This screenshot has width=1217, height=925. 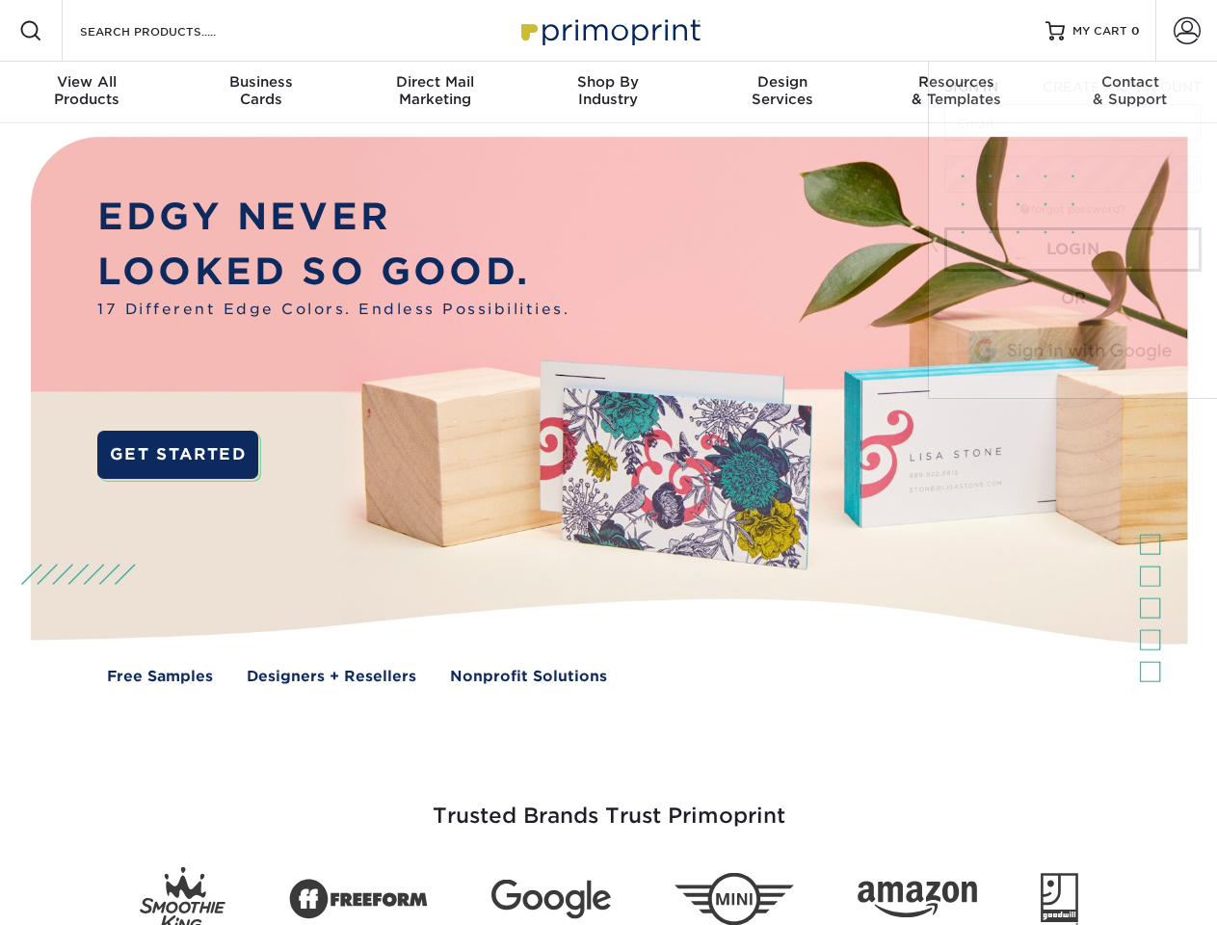 I want to click on img: Google, so click(x=551, y=899).